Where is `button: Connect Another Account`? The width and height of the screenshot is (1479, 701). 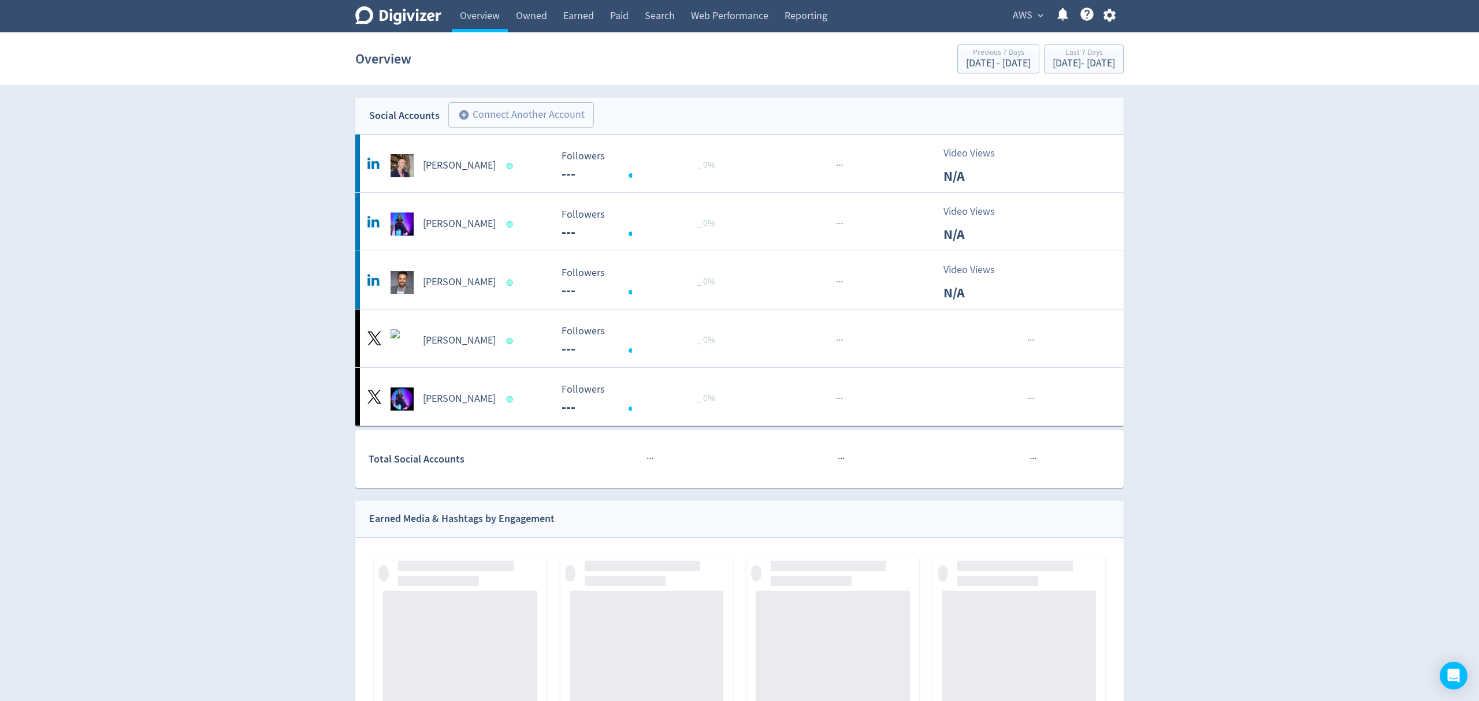
button: Connect Another Account is located at coordinates (521, 115).